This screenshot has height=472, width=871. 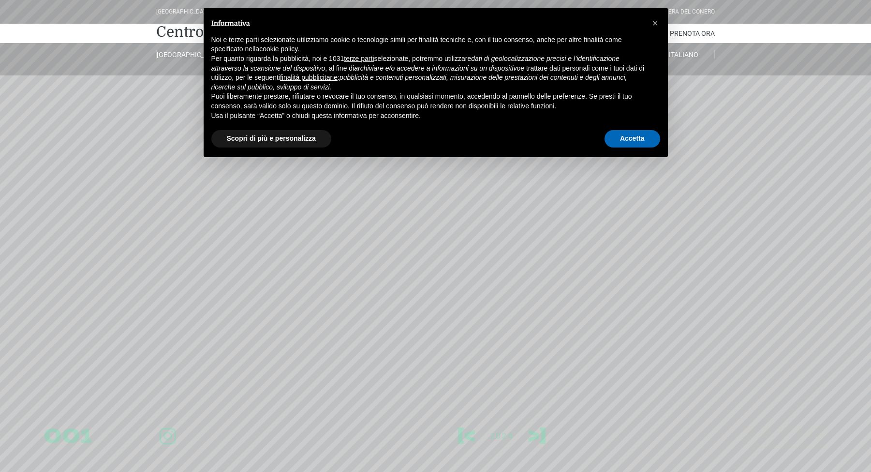 I want to click on a: Centro Vacanze De Angelis, so click(x=250, y=32).